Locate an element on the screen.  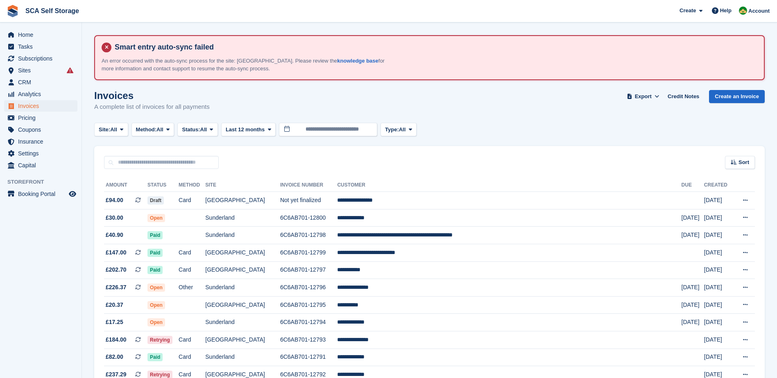
span: Account is located at coordinates (759, 11).